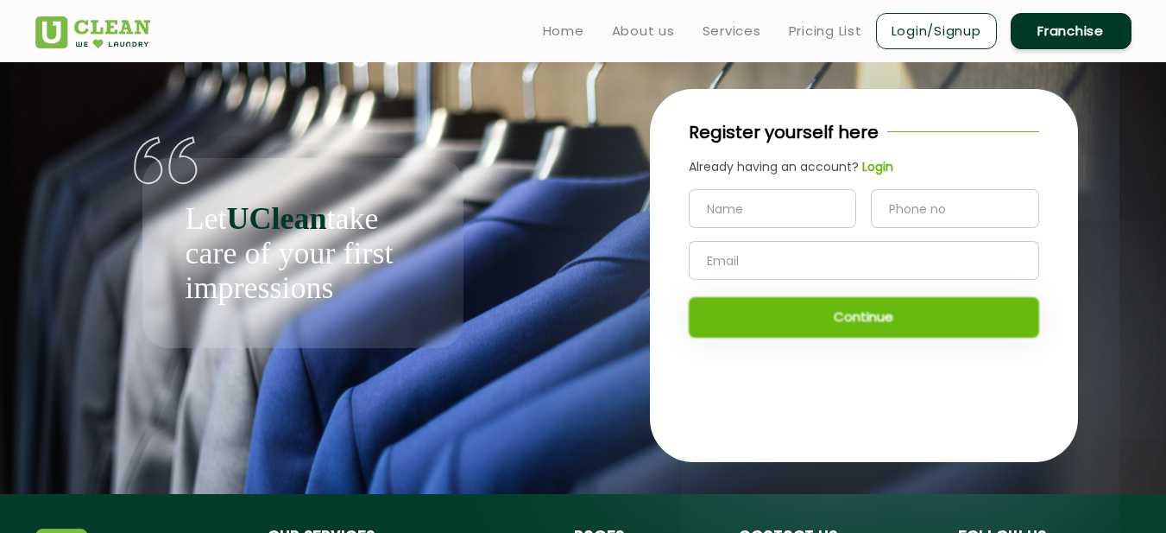 The height and width of the screenshot is (533, 1166). What do you see at coordinates (303, 253) in the screenshot?
I see `p: Let take care of your first impressions` at bounding box center [303, 253].